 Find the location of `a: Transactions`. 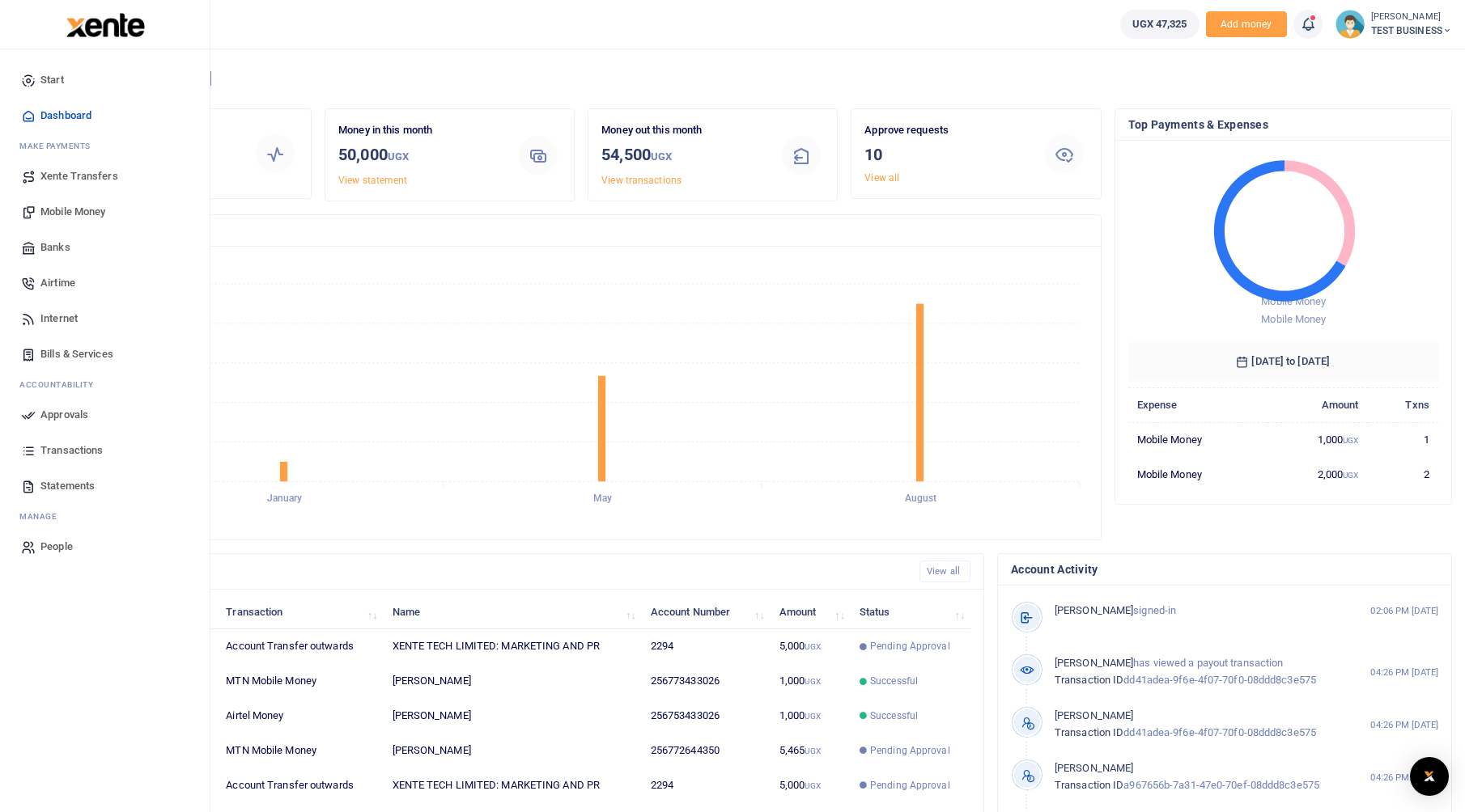

a: Transactions is located at coordinates (104, 450).